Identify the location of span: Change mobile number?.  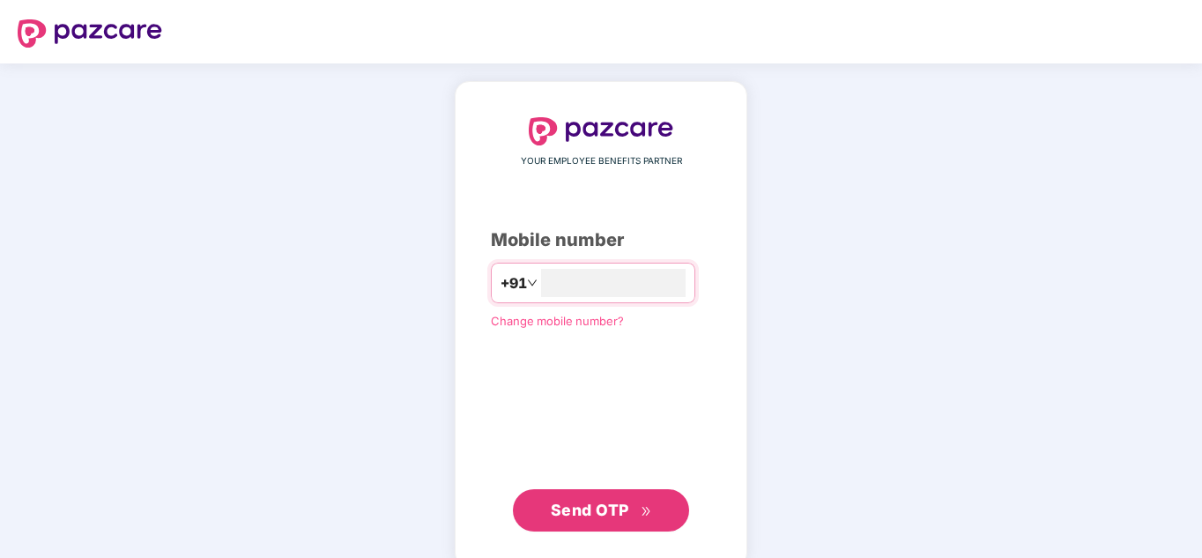
(557, 321).